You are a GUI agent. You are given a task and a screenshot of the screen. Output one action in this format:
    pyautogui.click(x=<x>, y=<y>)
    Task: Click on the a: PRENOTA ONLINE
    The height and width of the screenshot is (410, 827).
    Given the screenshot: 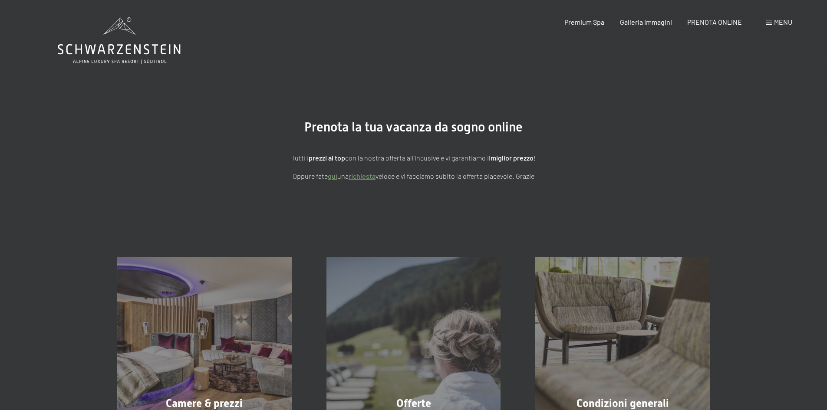 What is the action you would take?
    pyautogui.click(x=715, y=22)
    